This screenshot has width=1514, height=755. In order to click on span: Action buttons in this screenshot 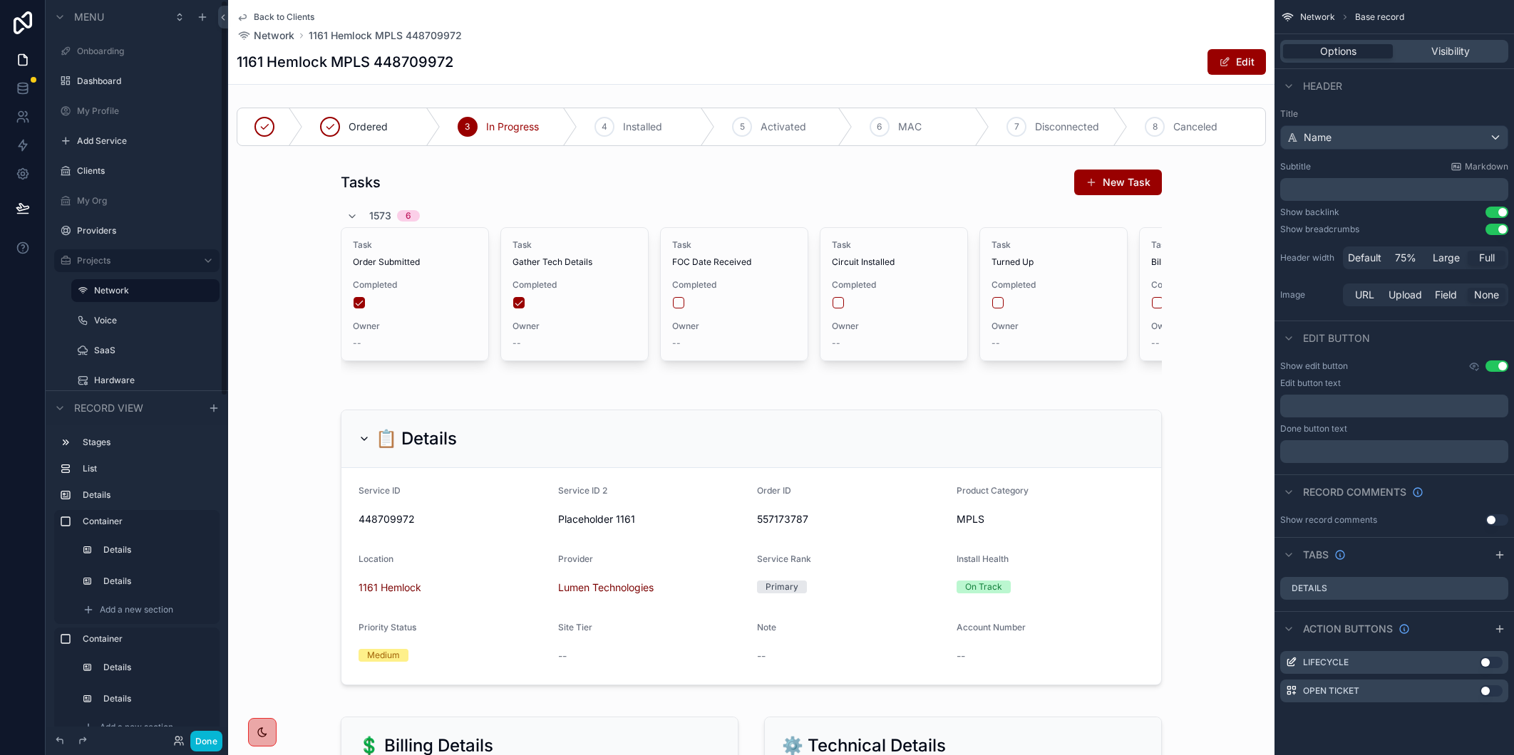, I will do `click(1348, 629)`.